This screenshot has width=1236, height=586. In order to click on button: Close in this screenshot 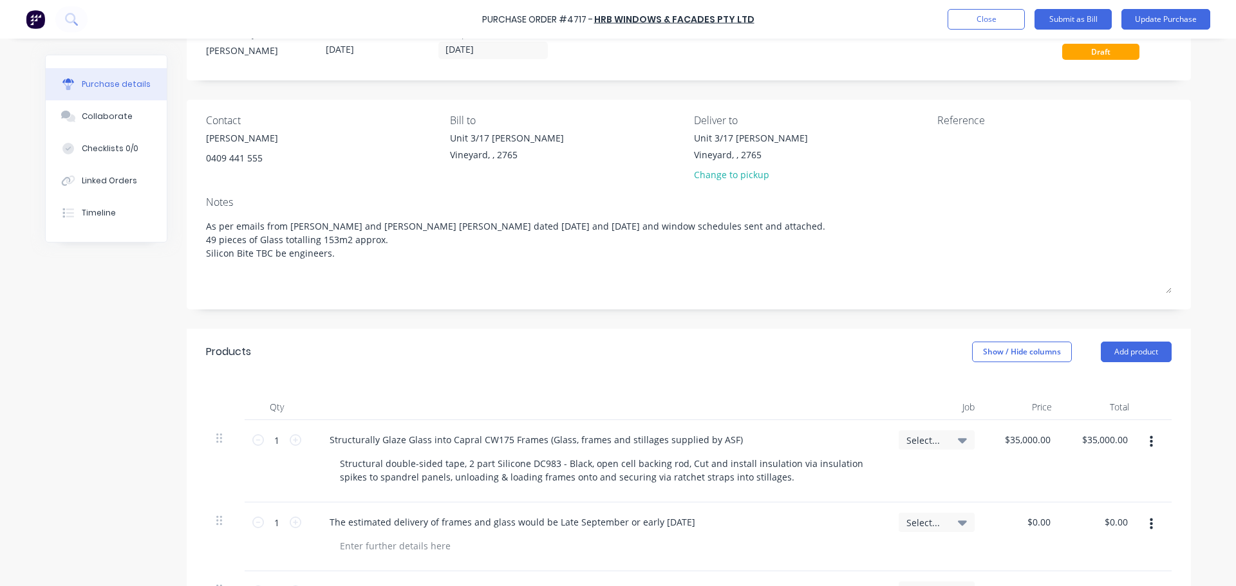, I will do `click(986, 19)`.